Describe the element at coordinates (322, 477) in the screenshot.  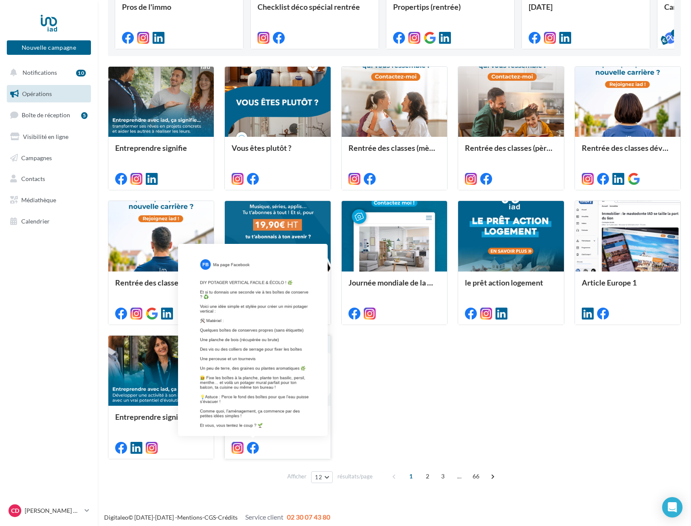
I see `button: 12` at that location.